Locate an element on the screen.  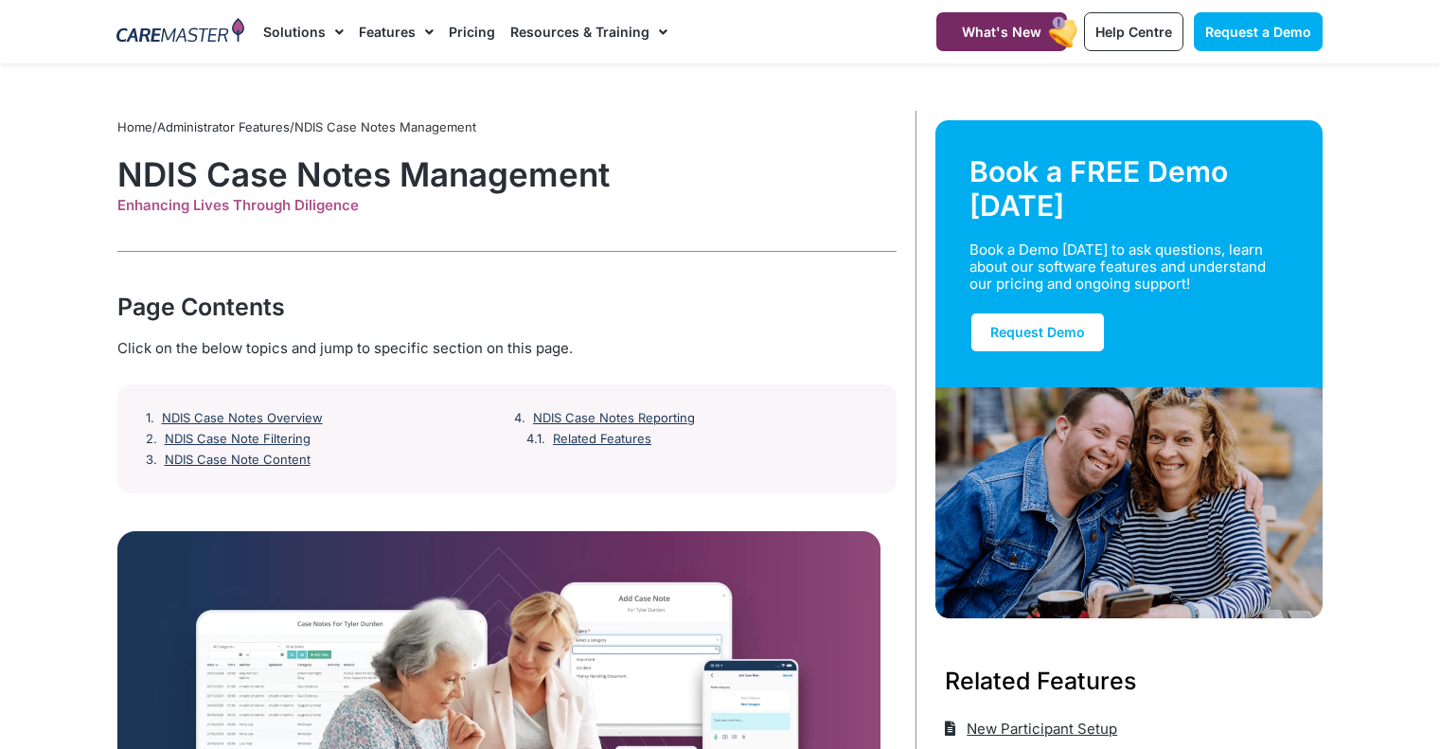
a: NDIS Case Note Content is located at coordinates (238, 460).